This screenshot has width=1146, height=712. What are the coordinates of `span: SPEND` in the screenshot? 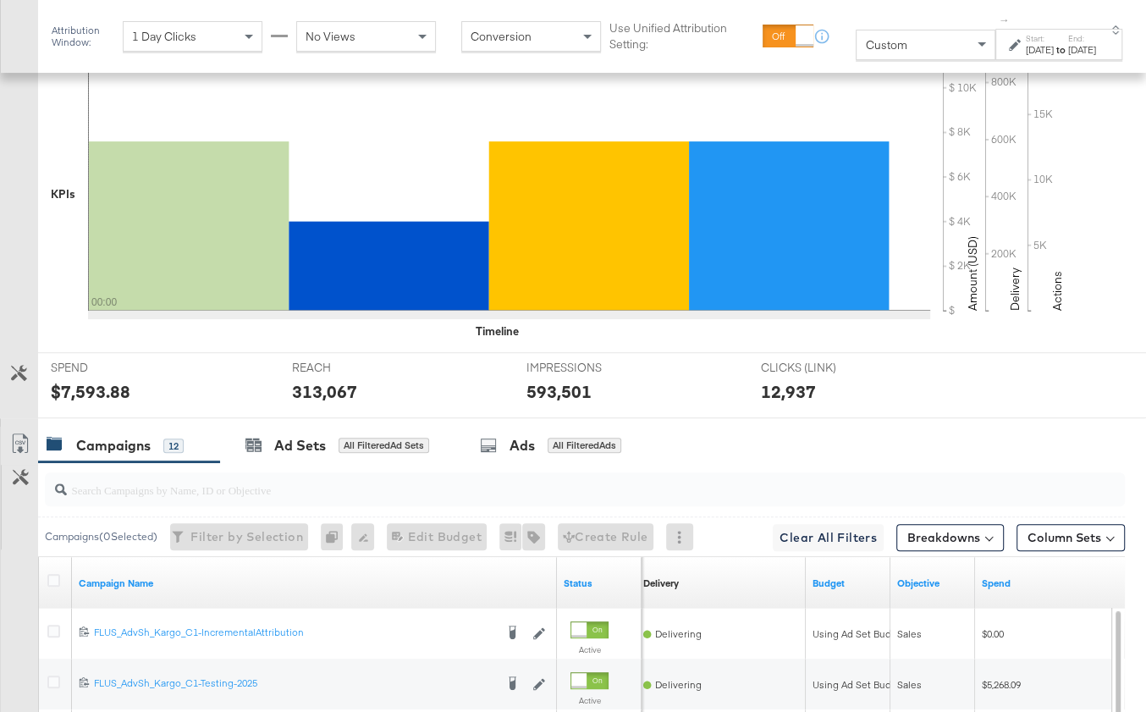 It's located at (114, 367).